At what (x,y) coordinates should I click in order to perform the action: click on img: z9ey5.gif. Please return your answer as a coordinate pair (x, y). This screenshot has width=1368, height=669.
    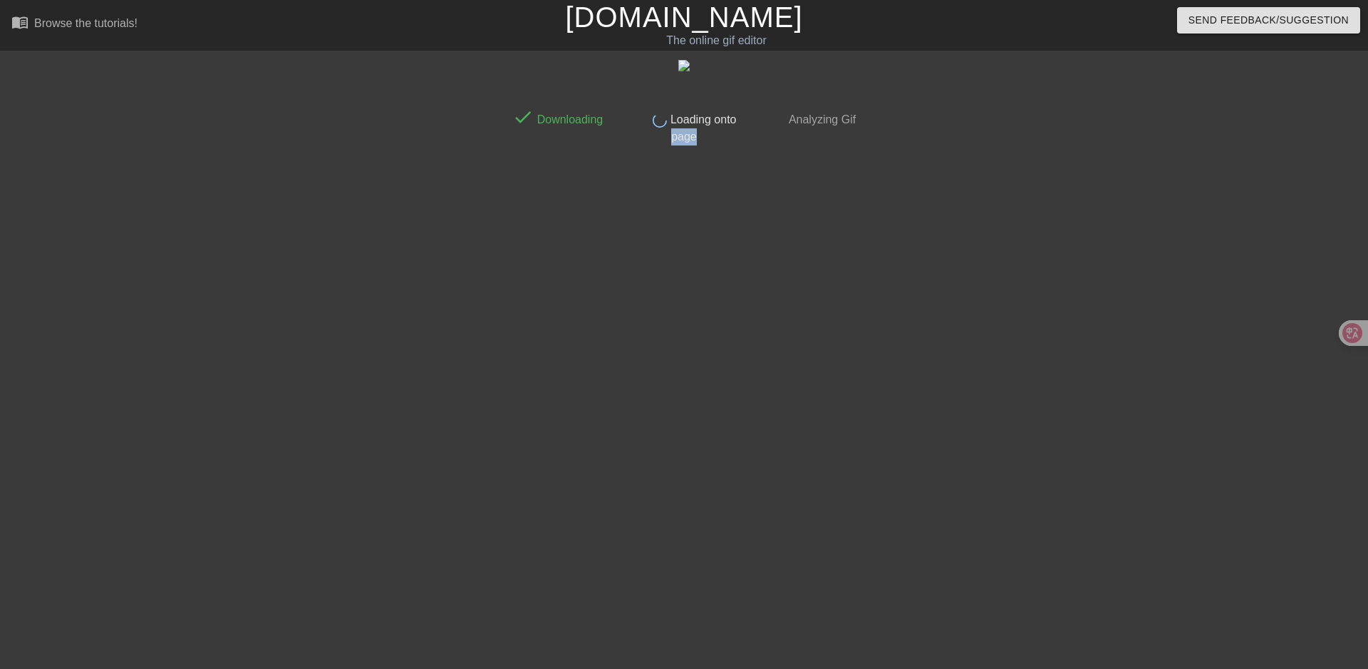
    Looking at the image, I should click on (684, 66).